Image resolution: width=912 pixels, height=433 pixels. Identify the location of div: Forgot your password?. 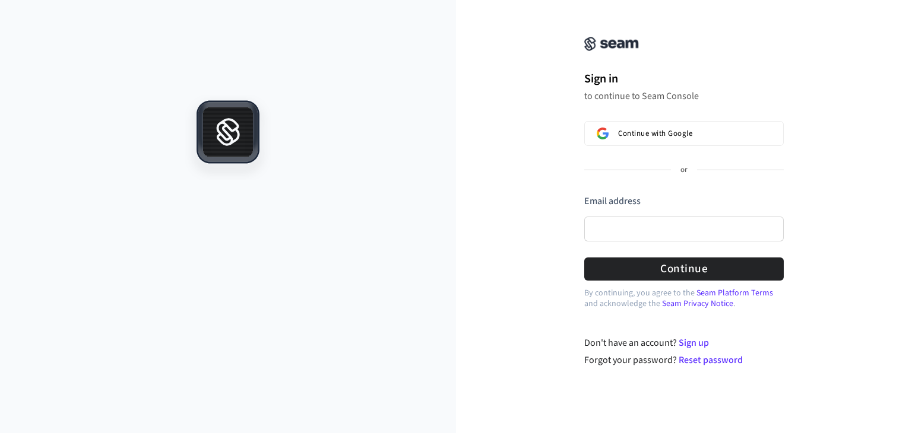
(684, 360).